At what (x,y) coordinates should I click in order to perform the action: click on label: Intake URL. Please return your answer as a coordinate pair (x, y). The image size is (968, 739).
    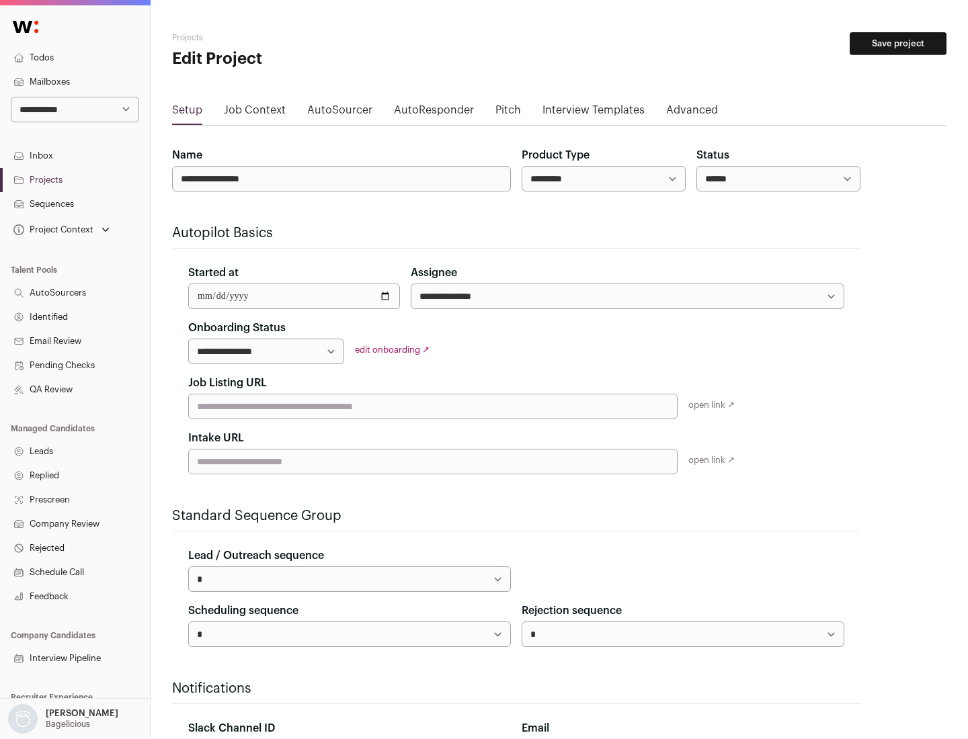
    Looking at the image, I should click on (216, 438).